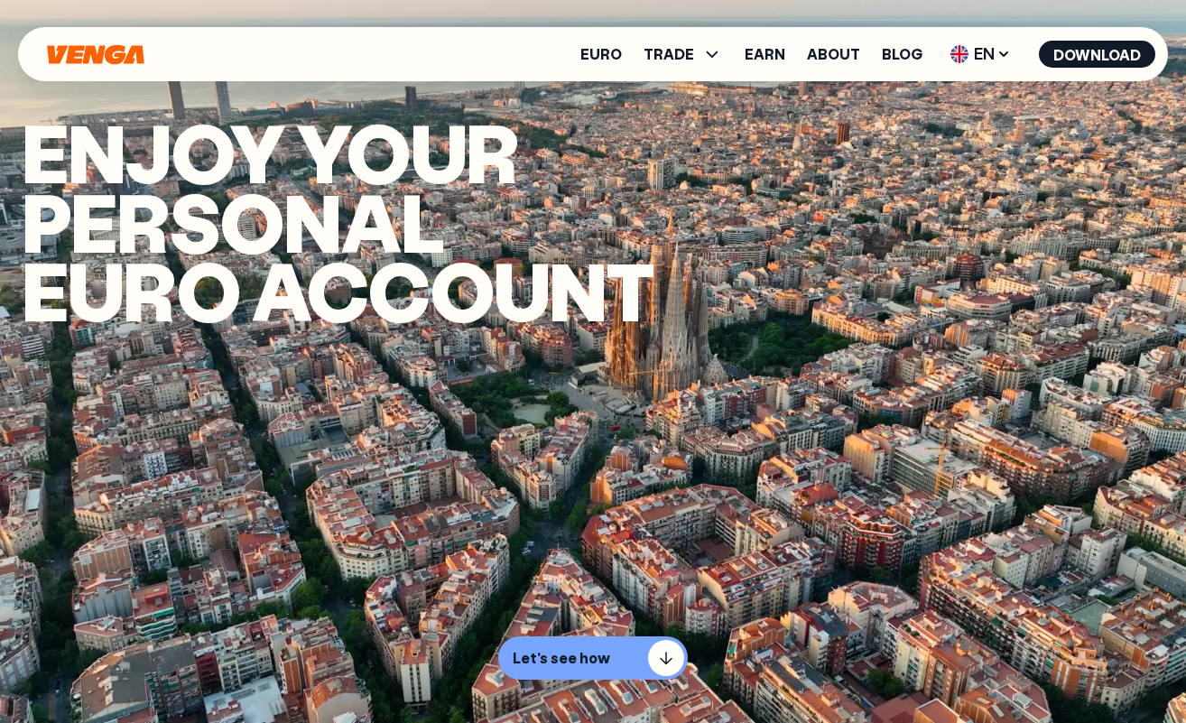 The image size is (1186, 723). I want to click on a: Blog, so click(902, 54).